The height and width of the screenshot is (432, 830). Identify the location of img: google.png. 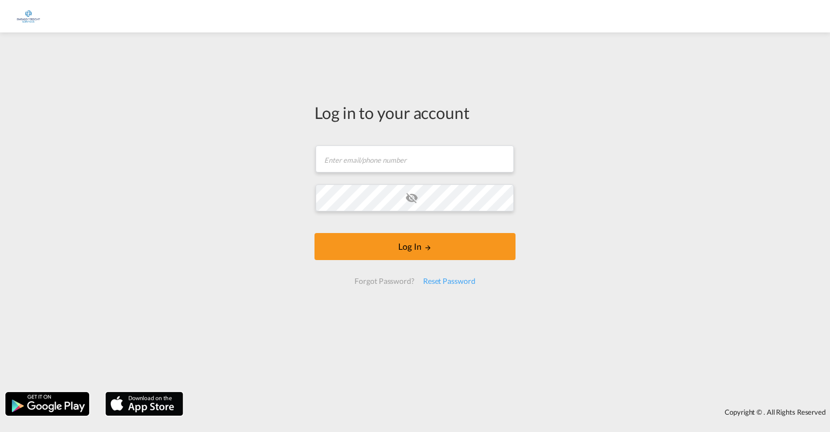
(47, 404).